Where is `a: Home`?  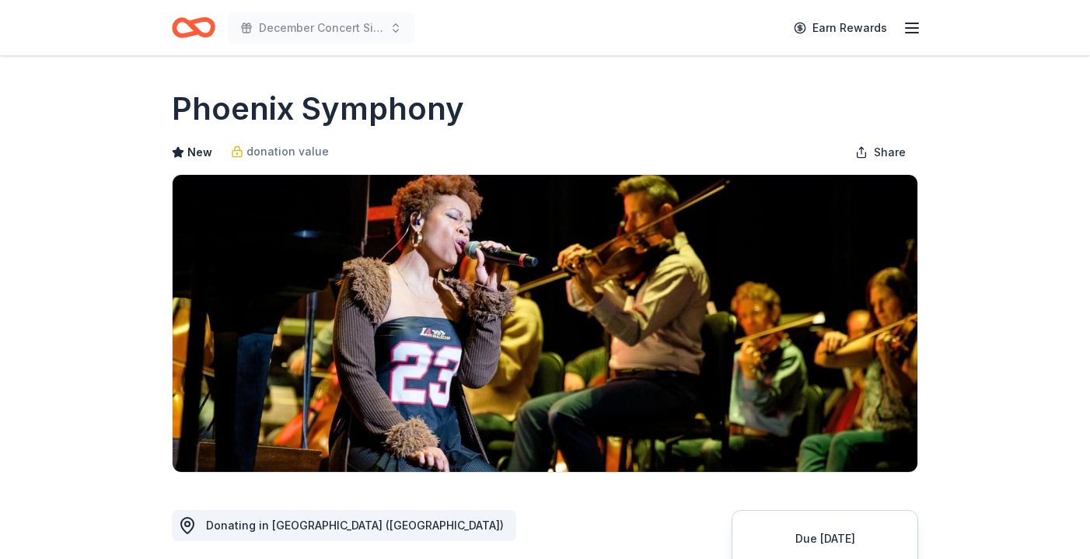
a: Home is located at coordinates (194, 27).